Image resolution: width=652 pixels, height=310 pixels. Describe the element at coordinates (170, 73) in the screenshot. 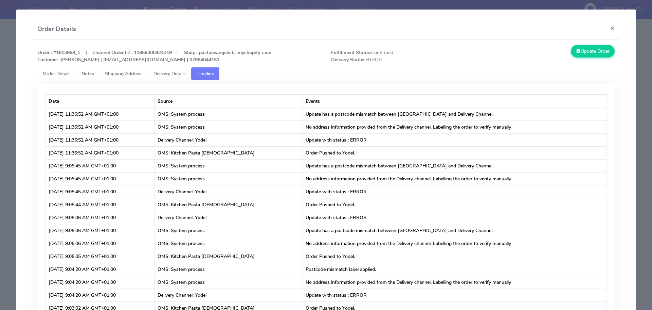

I see `span: Delivery Details` at that location.